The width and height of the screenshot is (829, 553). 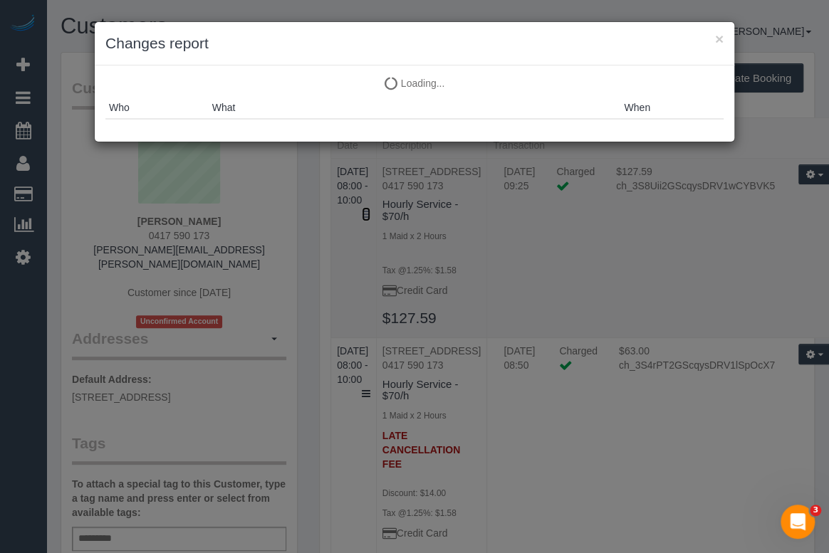 I want to click on span: 3, so click(x=815, y=511).